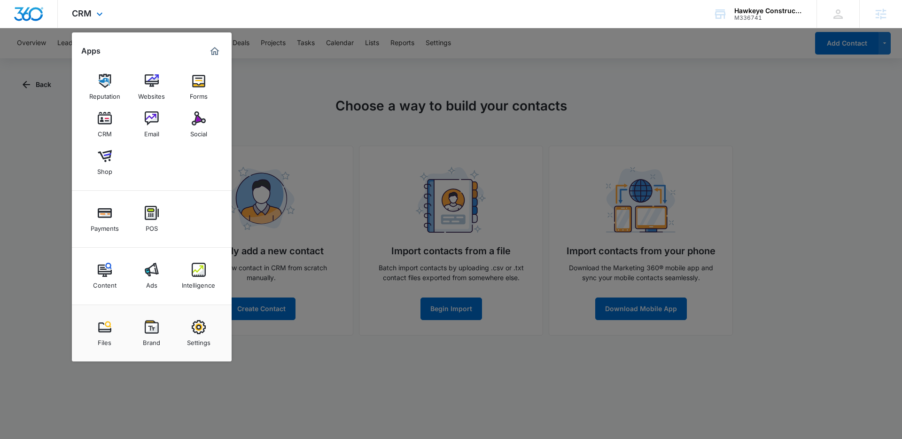  What do you see at coordinates (82, 13) in the screenshot?
I see `span: CRM` at bounding box center [82, 13].